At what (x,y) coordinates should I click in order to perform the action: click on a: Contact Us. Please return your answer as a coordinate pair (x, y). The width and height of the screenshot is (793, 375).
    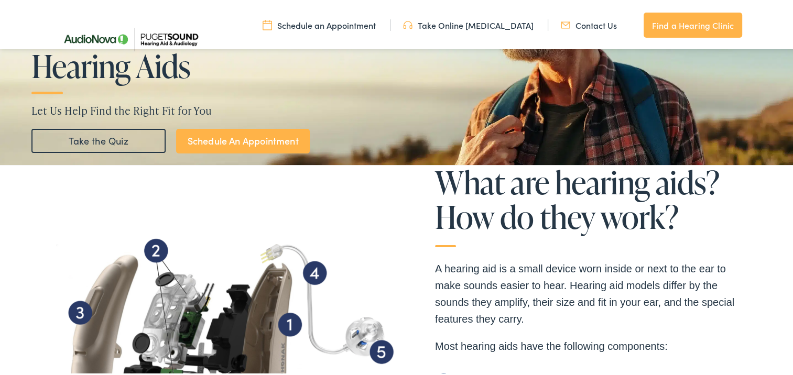
    Looking at the image, I should click on (589, 23).